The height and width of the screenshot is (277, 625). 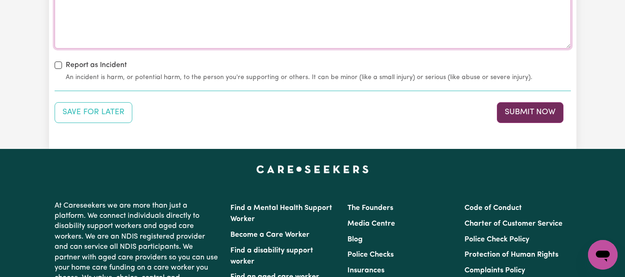 What do you see at coordinates (371, 255) in the screenshot?
I see `a: Police Checks` at bounding box center [371, 255].